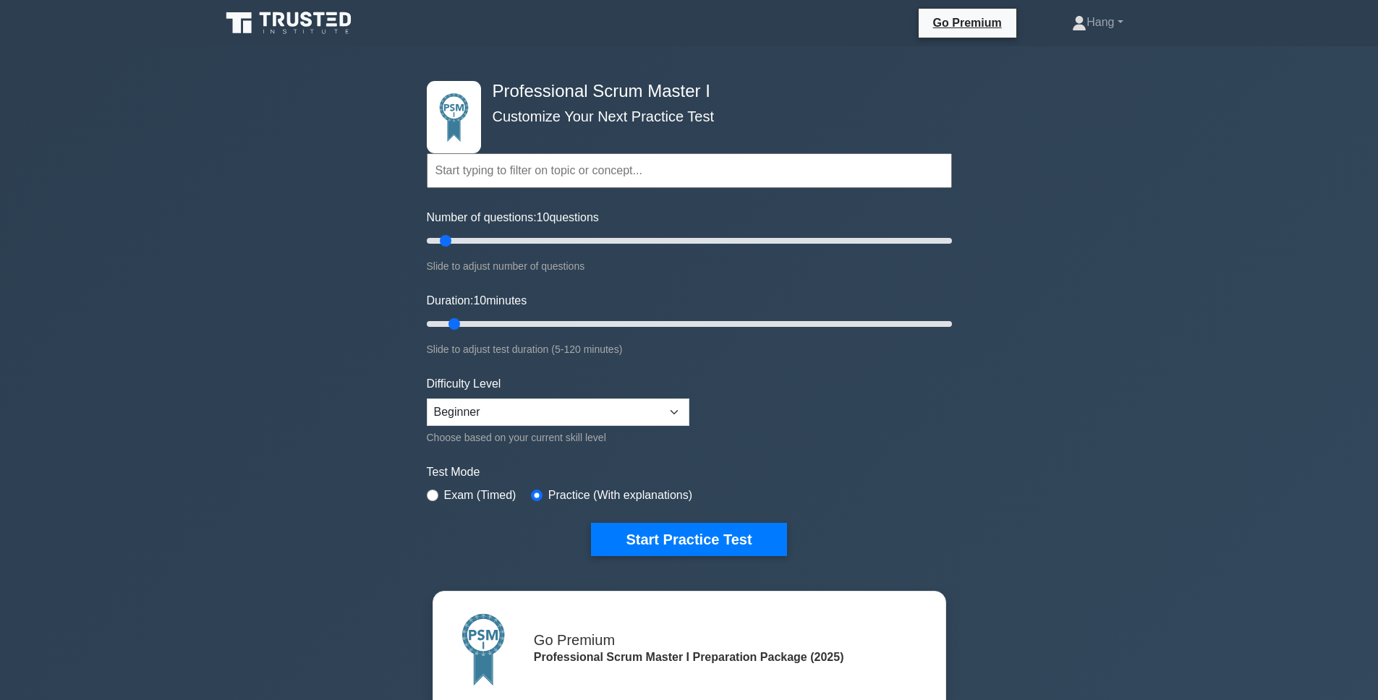  I want to click on div: Slide to adjust test duration (5-120 minutes), so click(689, 349).